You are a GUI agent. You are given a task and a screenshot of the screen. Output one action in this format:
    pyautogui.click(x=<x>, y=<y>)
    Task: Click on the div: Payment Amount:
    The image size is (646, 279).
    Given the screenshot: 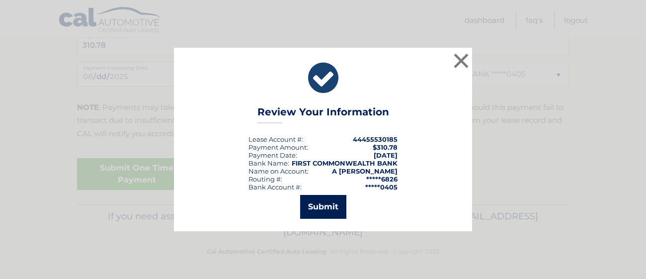 What is the action you would take?
    pyautogui.click(x=278, y=147)
    